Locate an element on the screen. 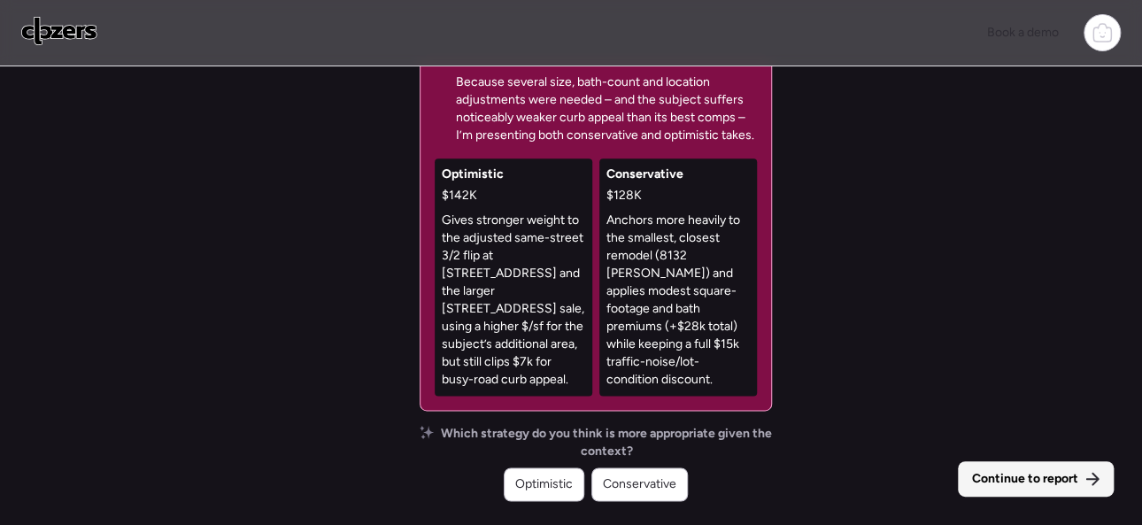 The height and width of the screenshot is (525, 1142). img: Logo is located at coordinates (59, 31).